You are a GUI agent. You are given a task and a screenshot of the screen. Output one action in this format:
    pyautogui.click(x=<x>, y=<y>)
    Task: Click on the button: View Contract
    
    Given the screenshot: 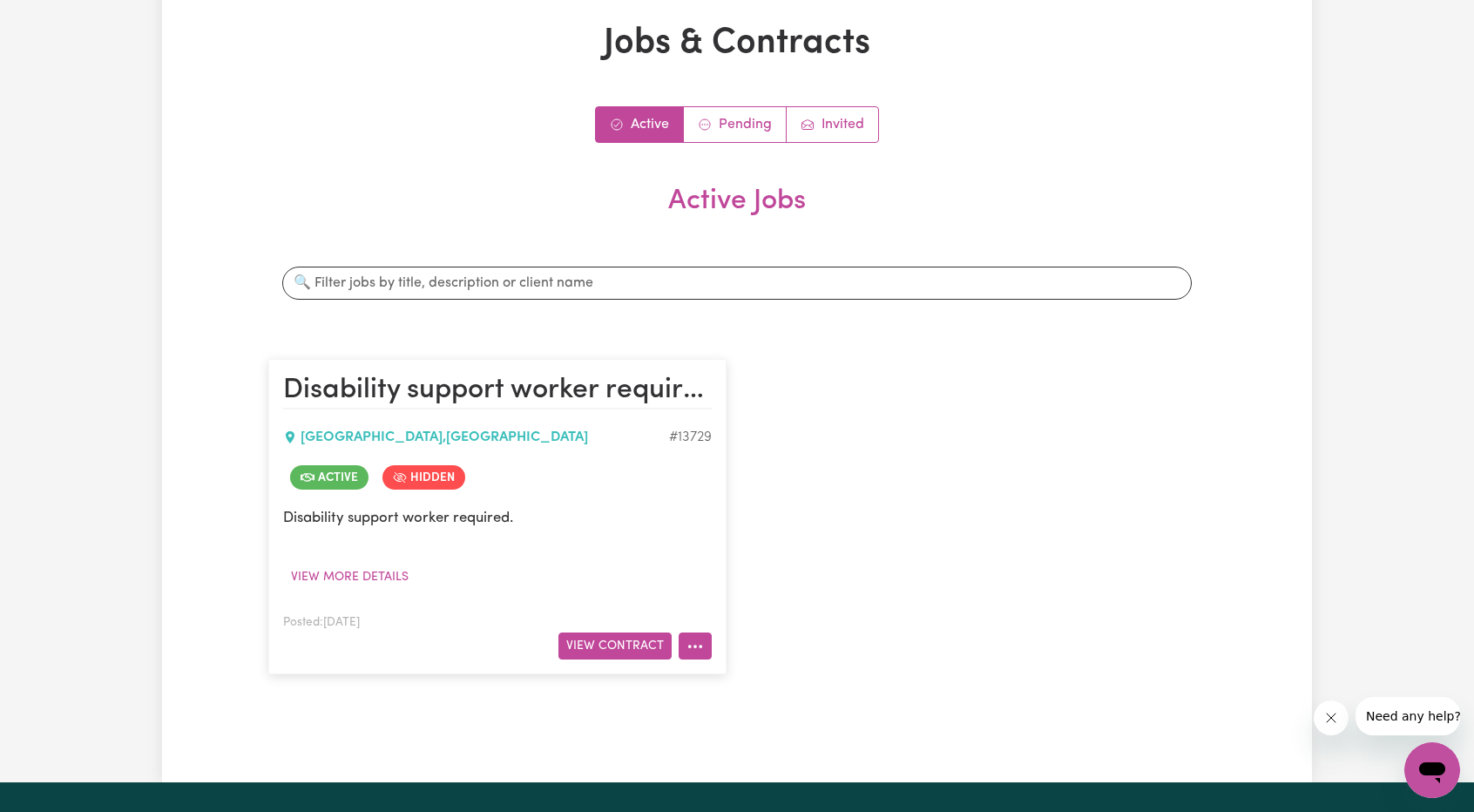 What is the action you would take?
    pyautogui.click(x=615, y=646)
    